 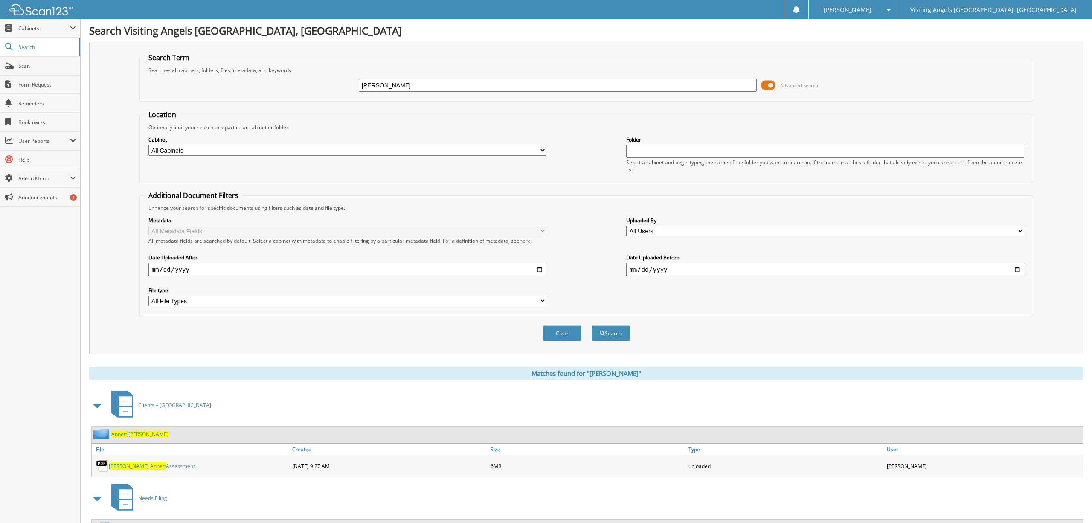 What do you see at coordinates (41, 9) in the screenshot?
I see `img: scan123-logo-white.svg` at bounding box center [41, 9].